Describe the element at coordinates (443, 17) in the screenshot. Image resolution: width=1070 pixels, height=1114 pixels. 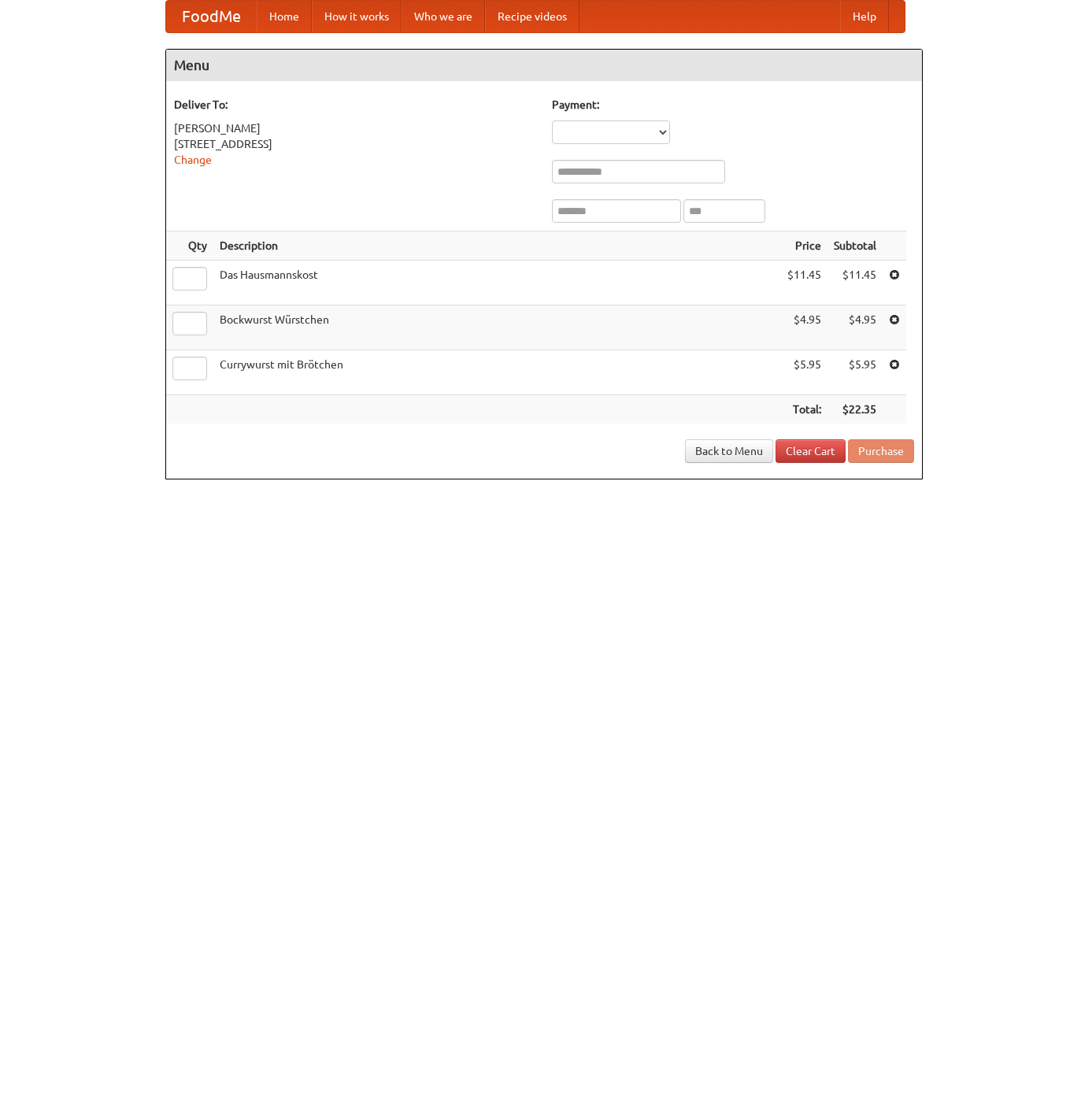
I see `a: Who we are` at that location.